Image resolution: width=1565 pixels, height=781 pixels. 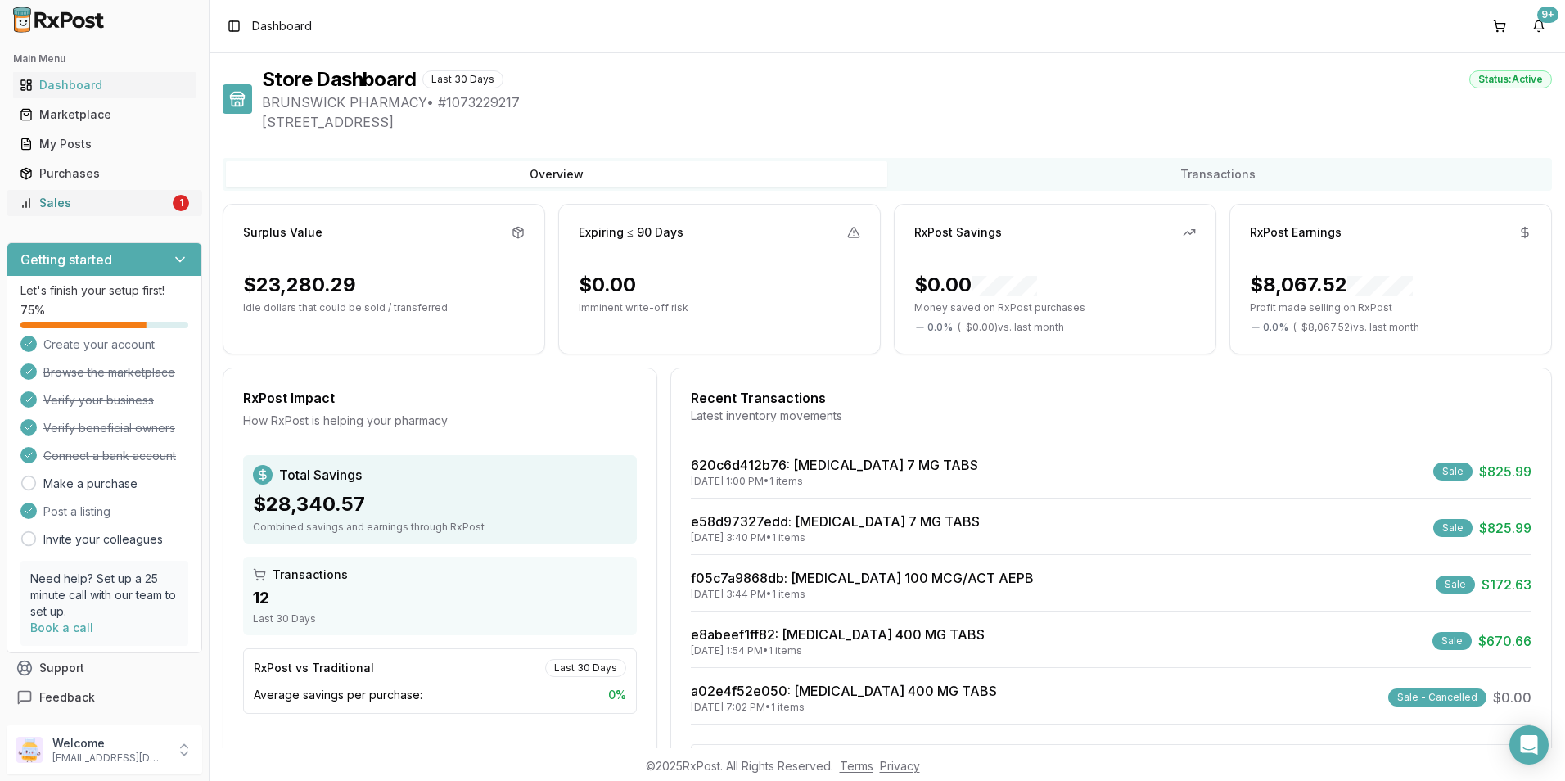 I want to click on div: $28,340.57, so click(x=439, y=504).